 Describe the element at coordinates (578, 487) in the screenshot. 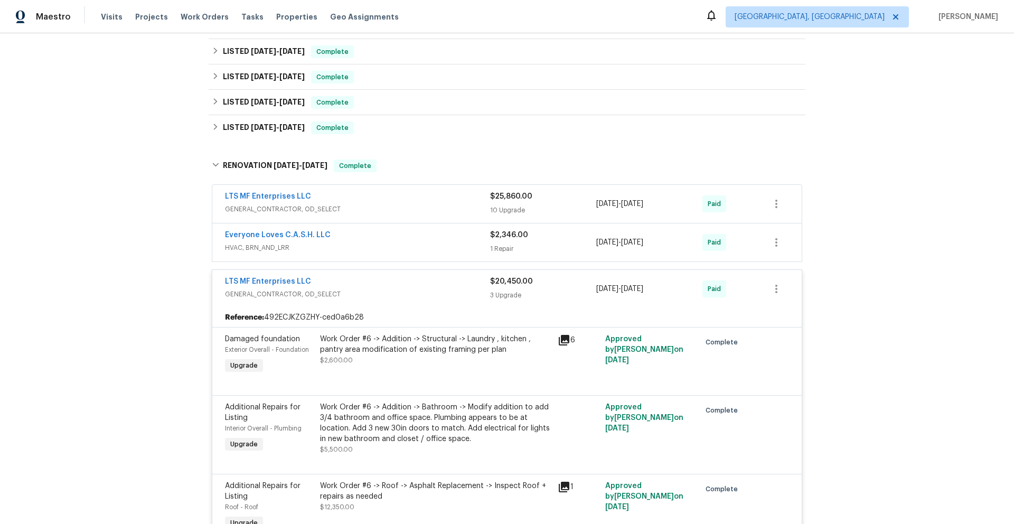

I see `div: 1` at that location.